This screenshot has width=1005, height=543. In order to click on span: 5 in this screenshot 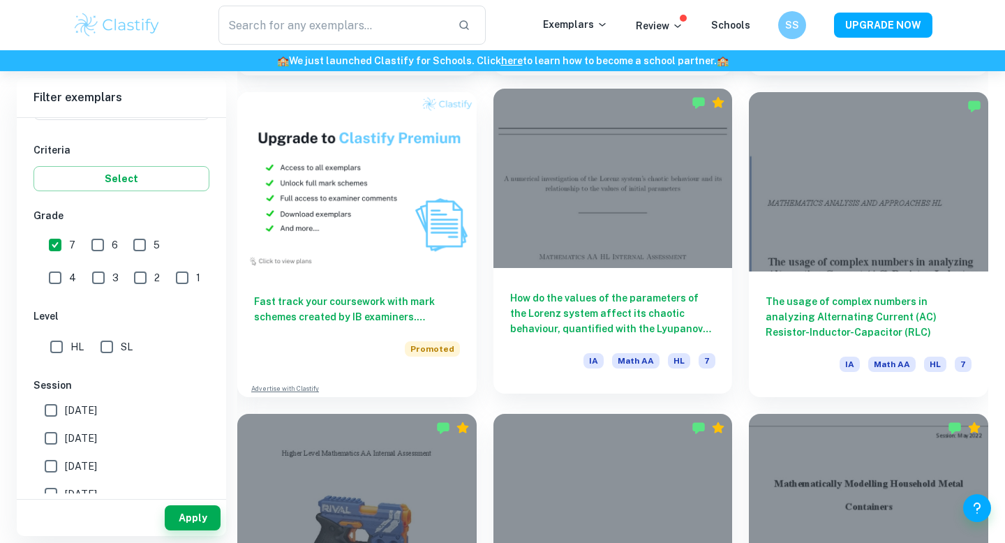, I will do `click(156, 245)`.